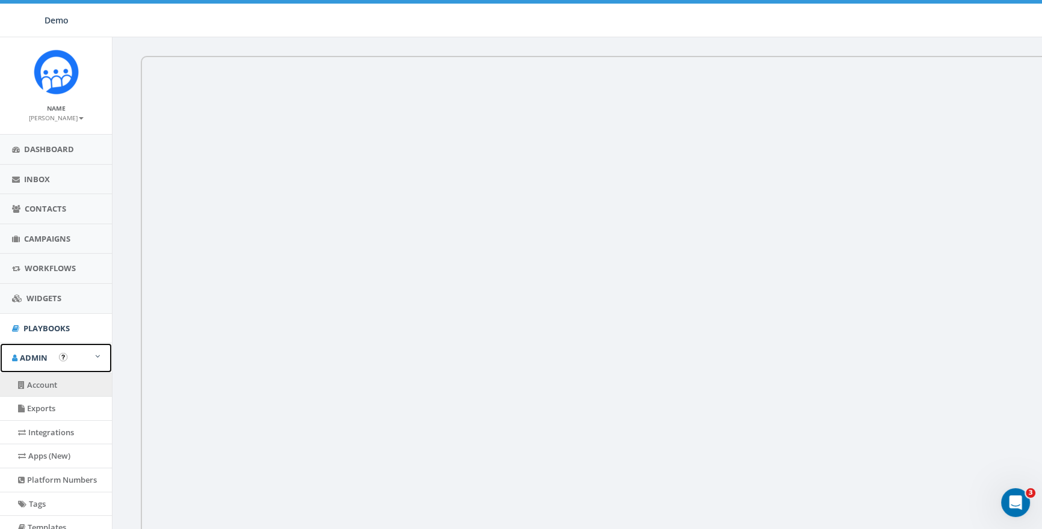 The height and width of the screenshot is (529, 1042). I want to click on span: Contacts, so click(45, 209).